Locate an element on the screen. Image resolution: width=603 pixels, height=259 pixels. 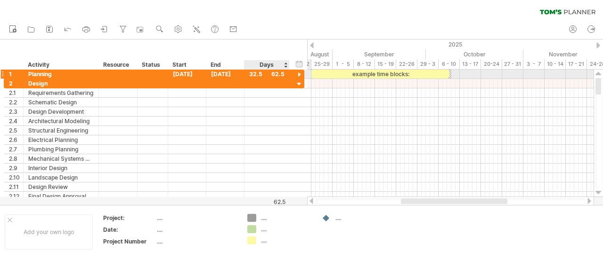
div: 2.2 is located at coordinates (16, 102).